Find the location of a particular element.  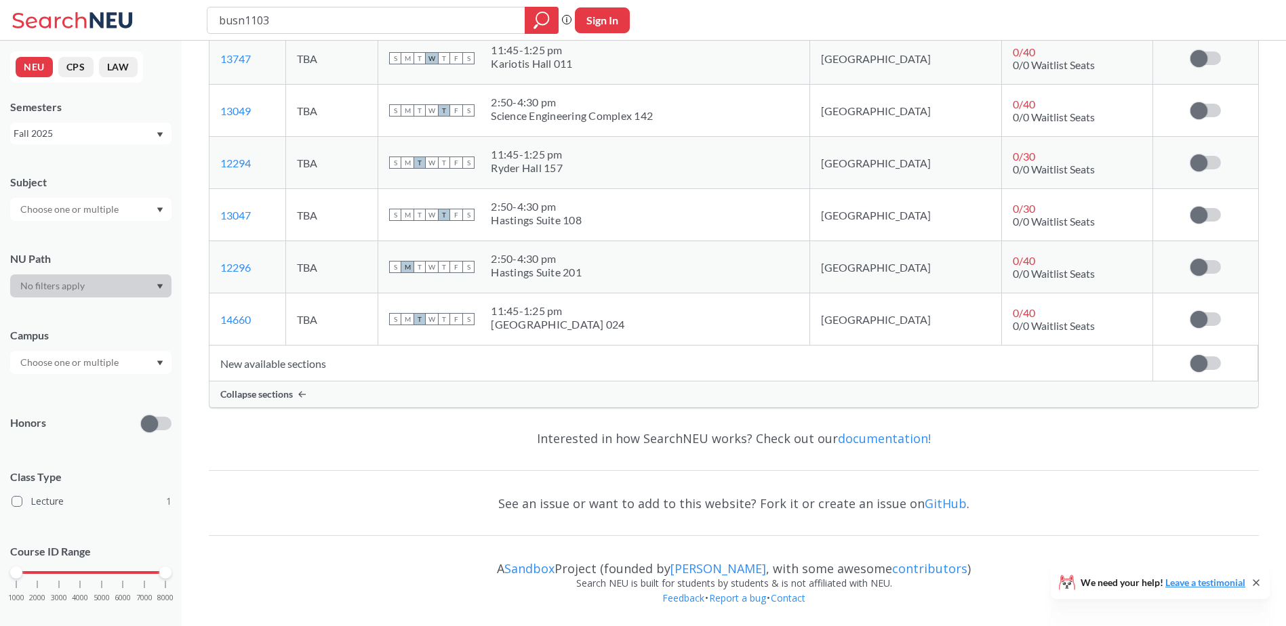

a: 13049 is located at coordinates (235, 110).